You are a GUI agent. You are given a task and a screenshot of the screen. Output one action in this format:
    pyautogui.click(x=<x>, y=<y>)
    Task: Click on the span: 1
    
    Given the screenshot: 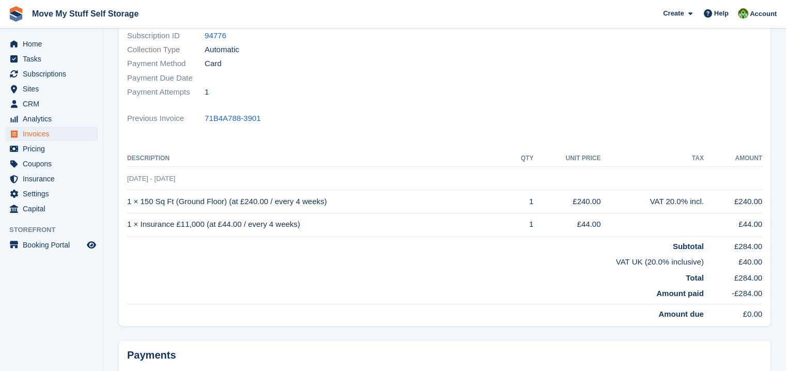 What is the action you would take?
    pyautogui.click(x=207, y=92)
    